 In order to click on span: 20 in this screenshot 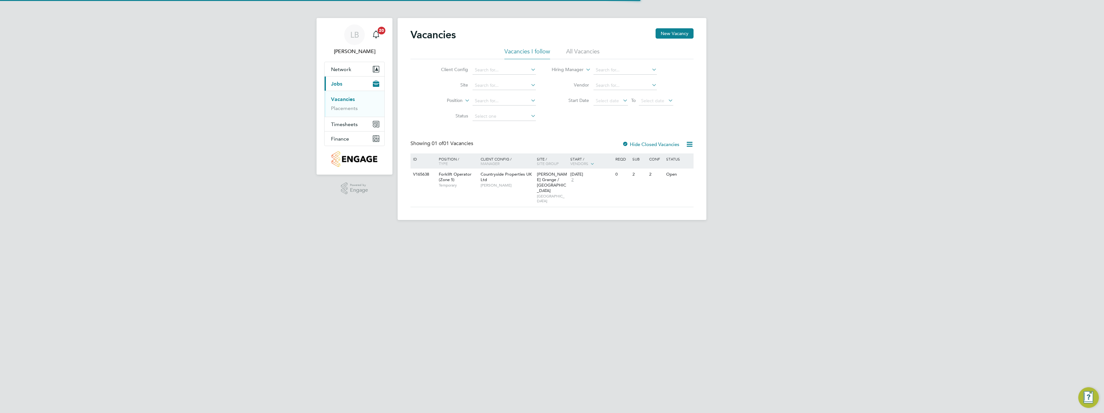, I will do `click(381, 31)`.